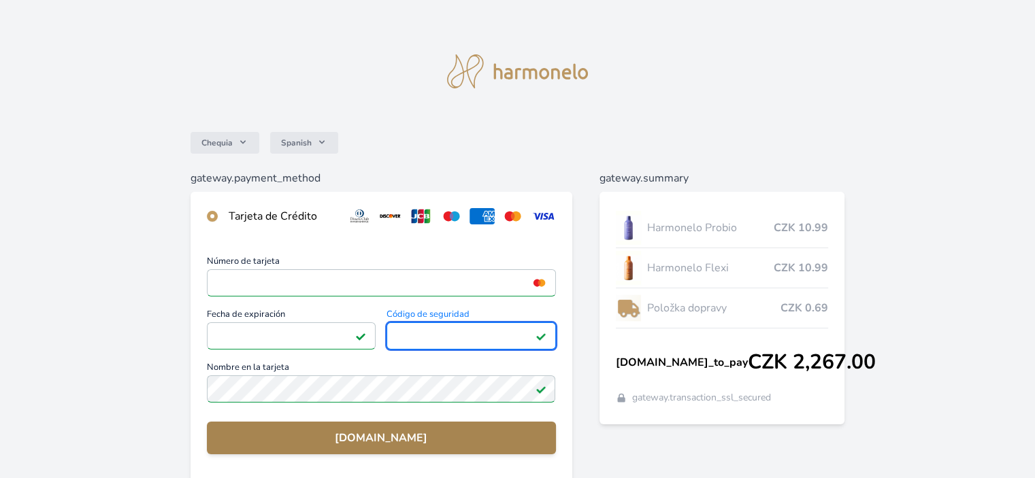  What do you see at coordinates (420, 216) in the screenshot?
I see `img: jcb.svg` at bounding box center [420, 216].